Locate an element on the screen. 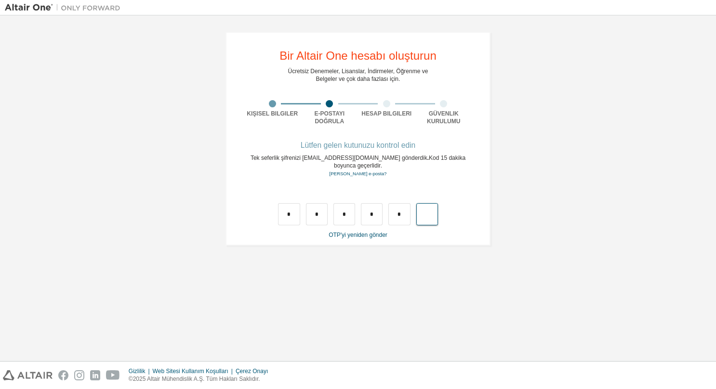 The width and height of the screenshot is (716, 389). img: altair_logo.svg is located at coordinates (27, 375).